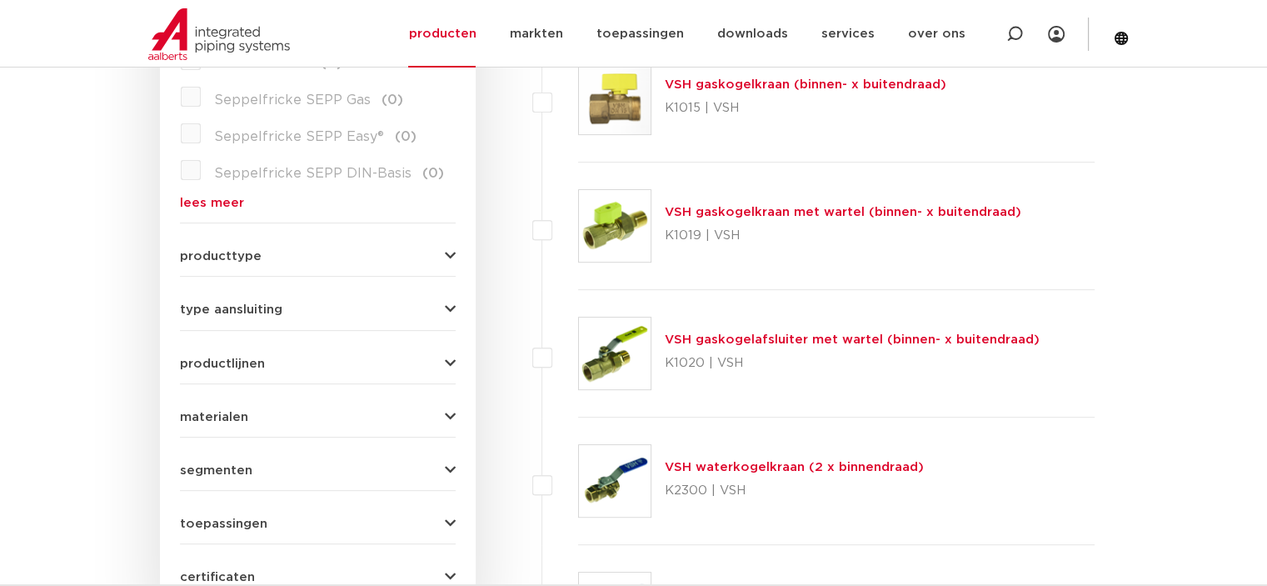  Describe the element at coordinates (299, 137) in the screenshot. I see `span: Seppelfricke SEPP Easy®` at that location.